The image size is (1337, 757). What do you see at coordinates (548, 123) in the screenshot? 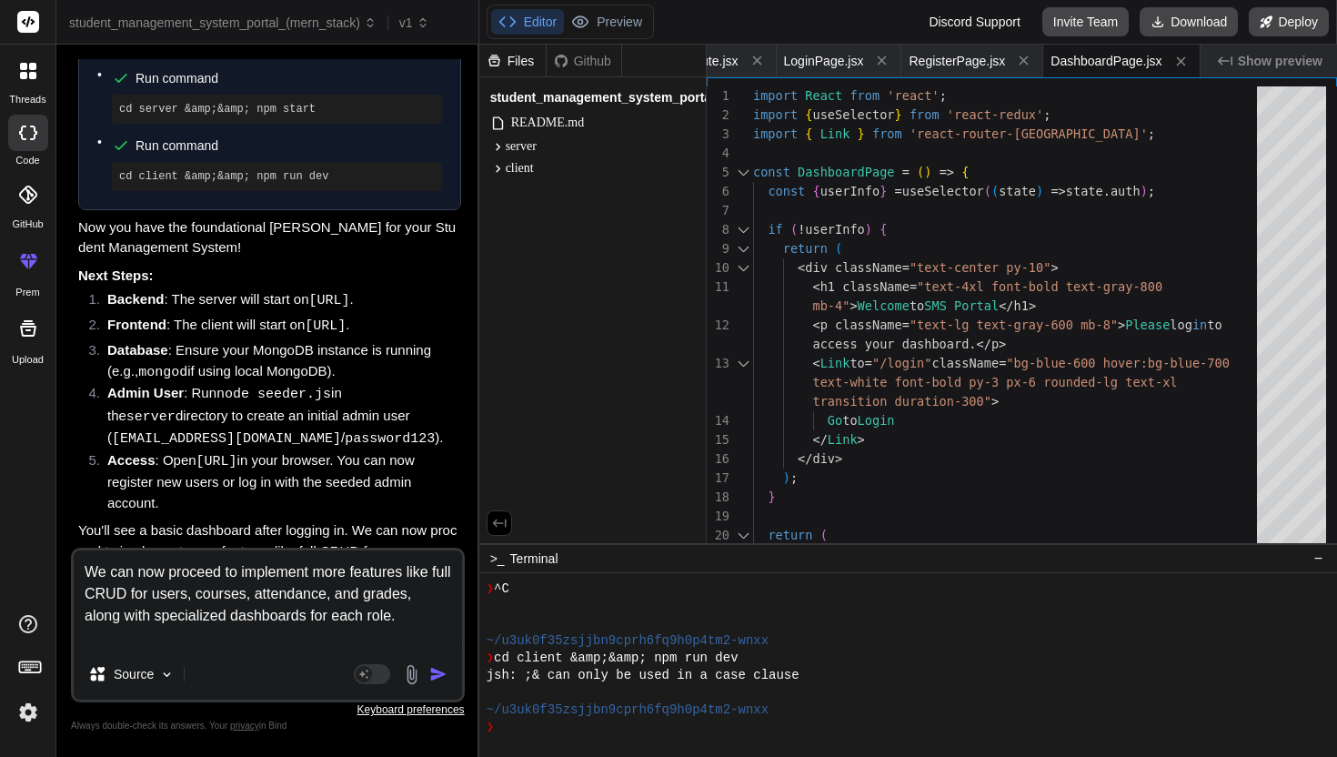
I see `span: README.md` at bounding box center [548, 123].